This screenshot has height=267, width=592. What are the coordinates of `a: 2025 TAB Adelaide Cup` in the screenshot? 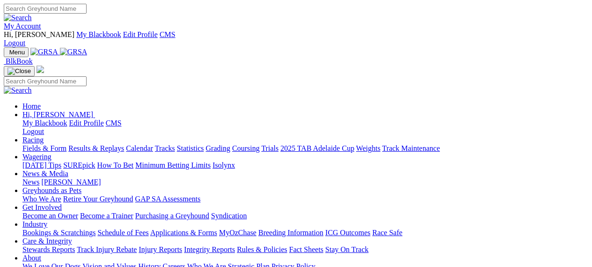 It's located at (317, 148).